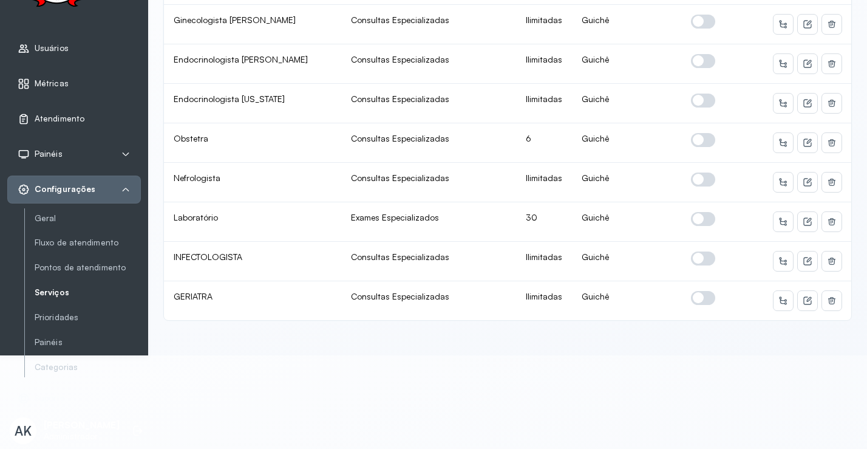 This screenshot has height=449, width=867. I want to click on a: Atendimento, so click(74, 119).